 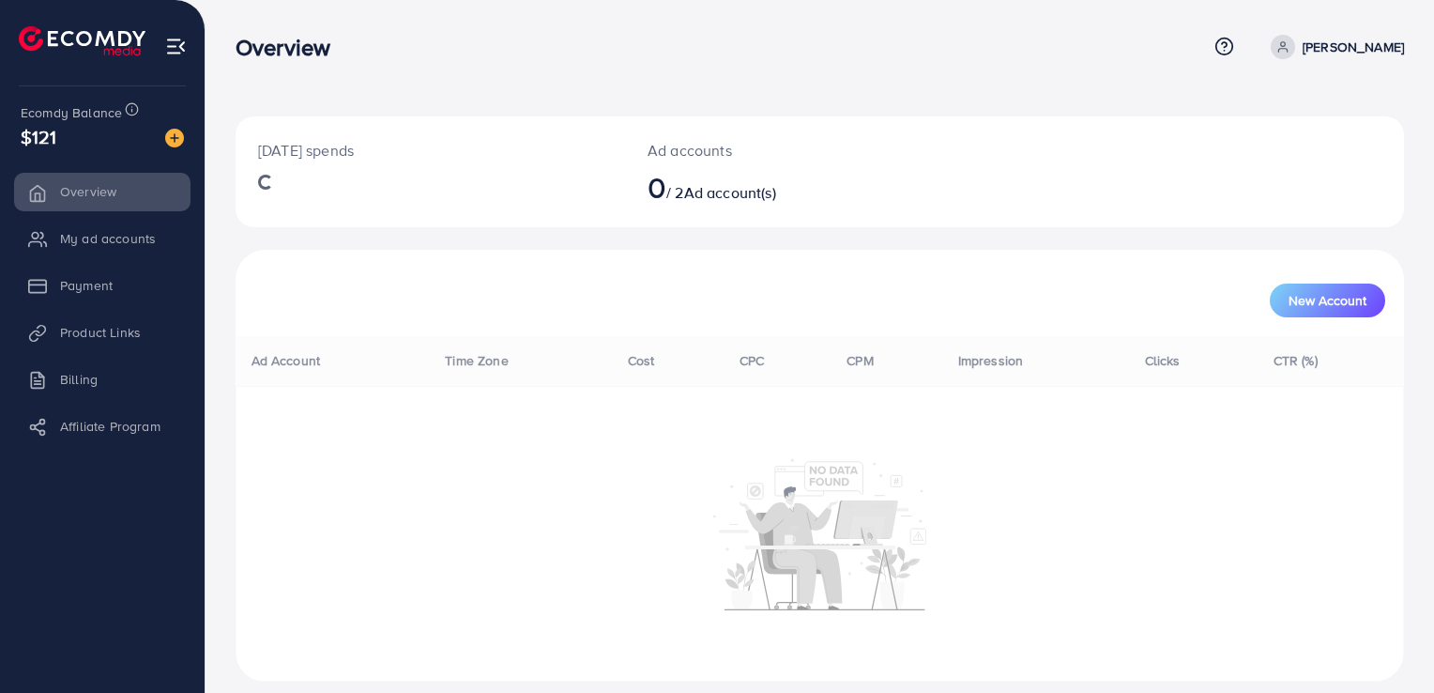 What do you see at coordinates (71, 113) in the screenshot?
I see `span: Ecomdy Balance` at bounding box center [71, 113].